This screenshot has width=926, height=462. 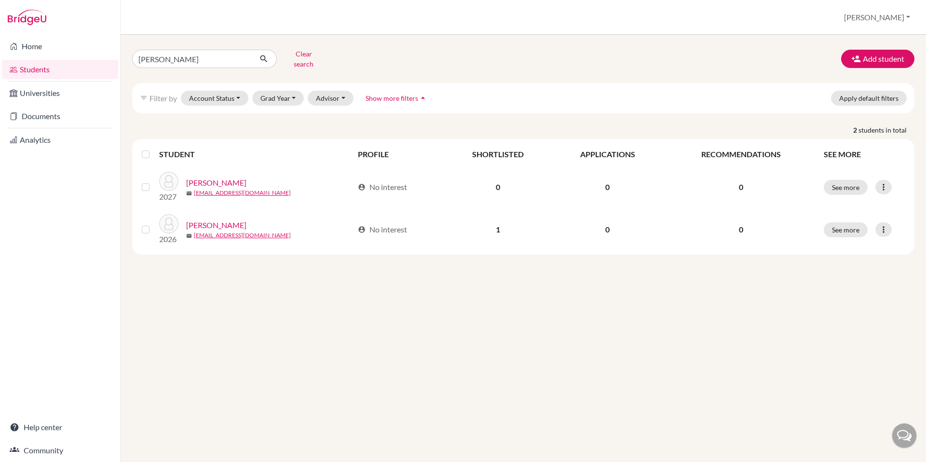 What do you see at coordinates (169, 224) in the screenshot?
I see `img: Dowdy, Nathan` at bounding box center [169, 224].